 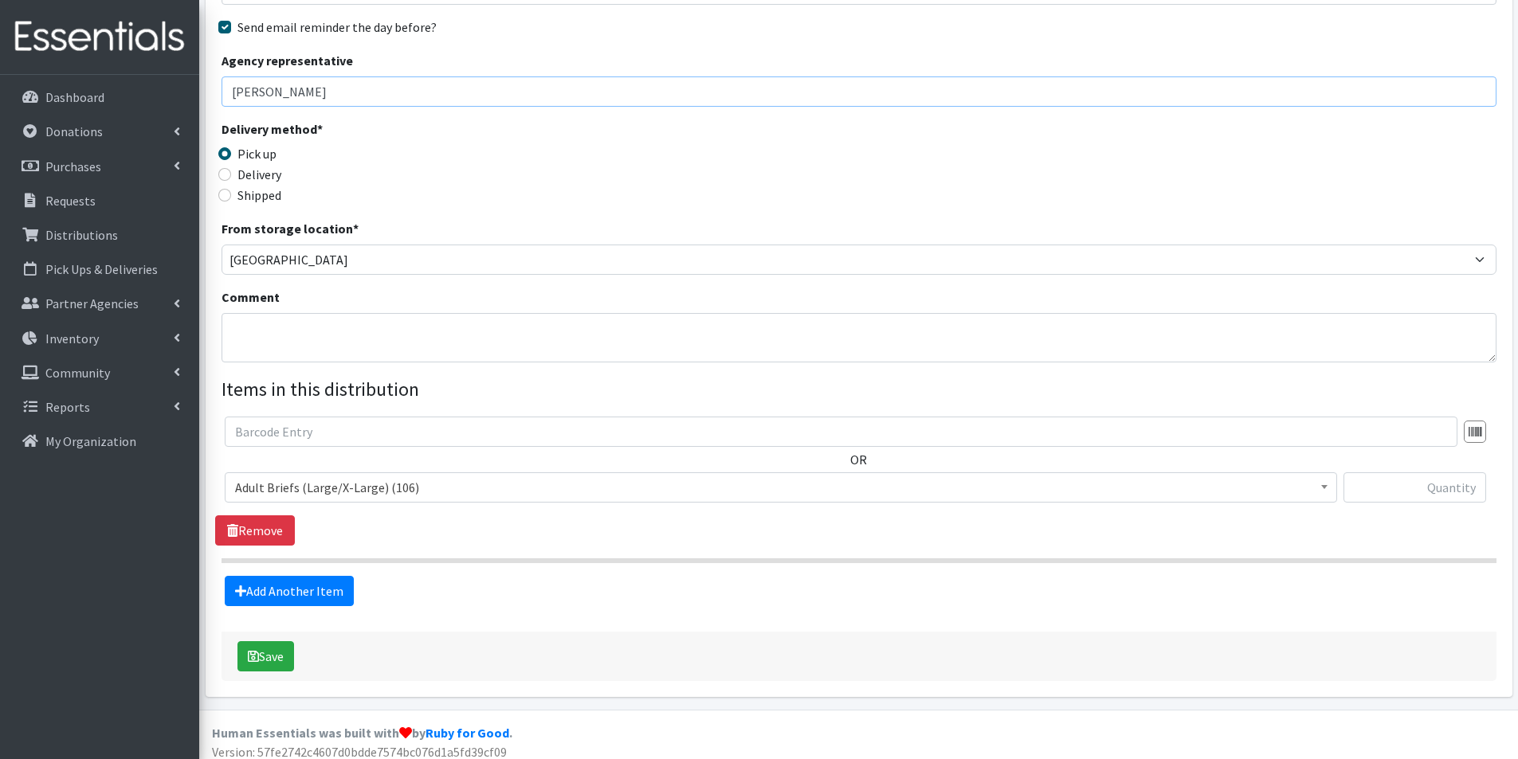 I want to click on a: Add Another Item, so click(x=289, y=591).